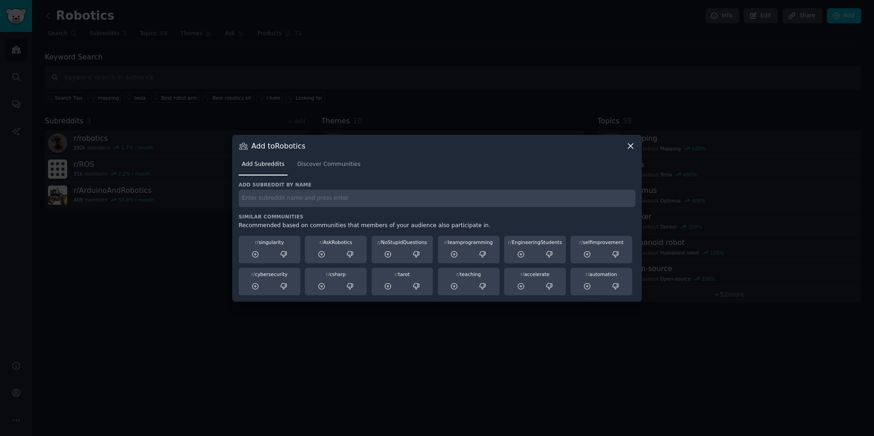 Image resolution: width=874 pixels, height=436 pixels. What do you see at coordinates (535, 242) in the screenshot?
I see `div: EngineeringStudents` at bounding box center [535, 242].